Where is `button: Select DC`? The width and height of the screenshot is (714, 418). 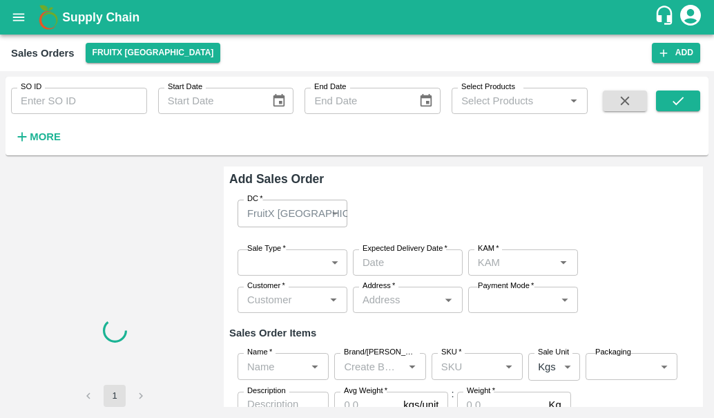
button: Select DC is located at coordinates (153, 52).